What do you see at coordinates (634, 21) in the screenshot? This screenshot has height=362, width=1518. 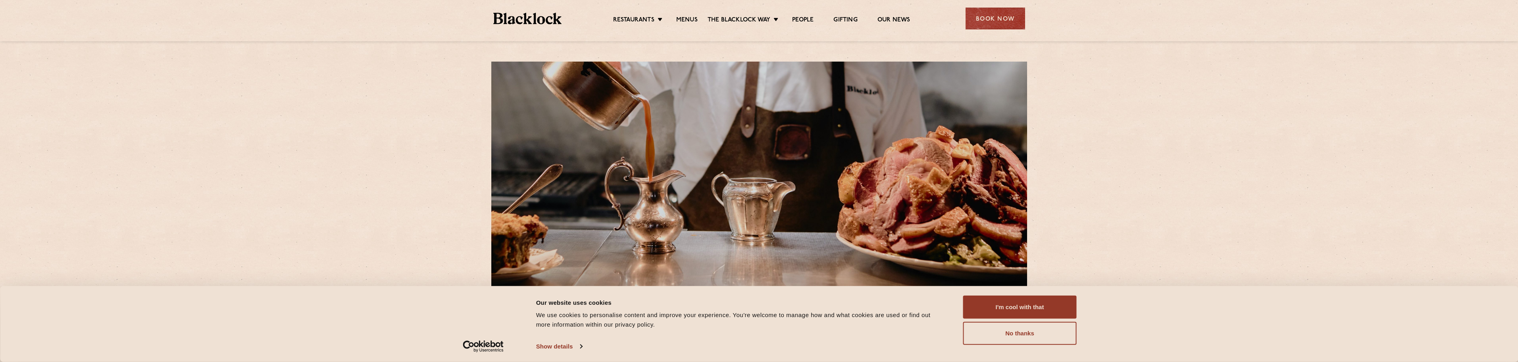 I see `a: Restaurants` at bounding box center [634, 21].